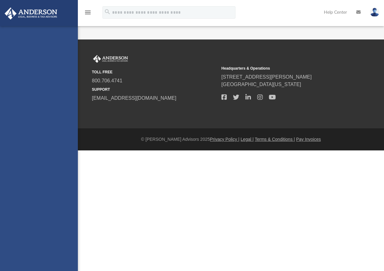 Image resolution: width=384 pixels, height=271 pixels. I want to click on i: search, so click(107, 12).